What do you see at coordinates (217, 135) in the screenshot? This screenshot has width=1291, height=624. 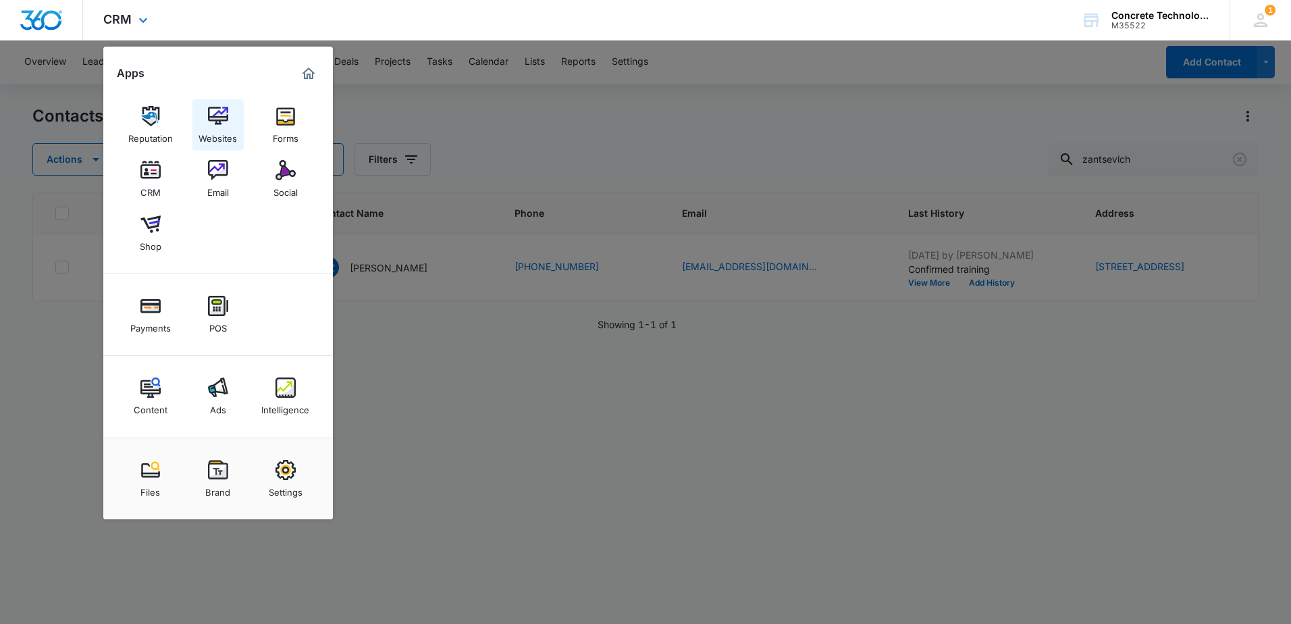 I see `div: Websites` at bounding box center [217, 135].